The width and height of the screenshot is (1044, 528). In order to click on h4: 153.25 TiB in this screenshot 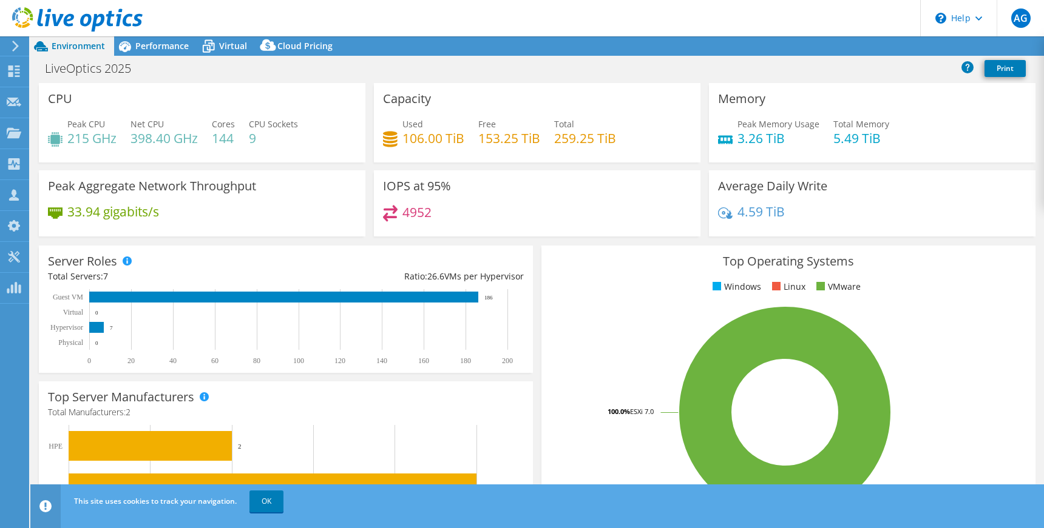, I will do `click(509, 138)`.